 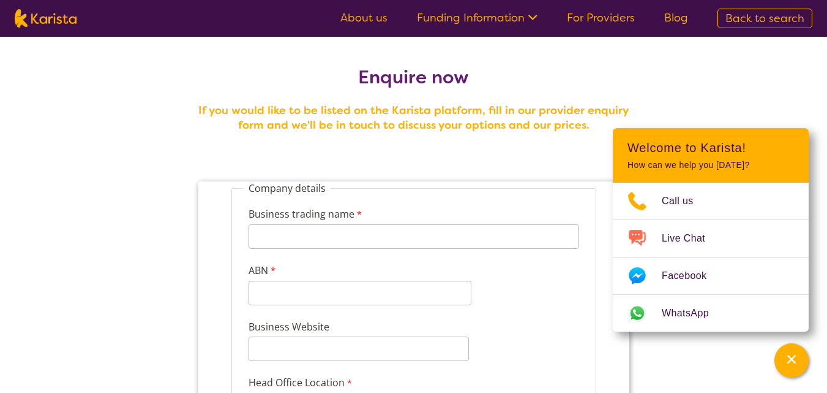 I want to click on label: Head Office Location, so click(x=115, y=220).